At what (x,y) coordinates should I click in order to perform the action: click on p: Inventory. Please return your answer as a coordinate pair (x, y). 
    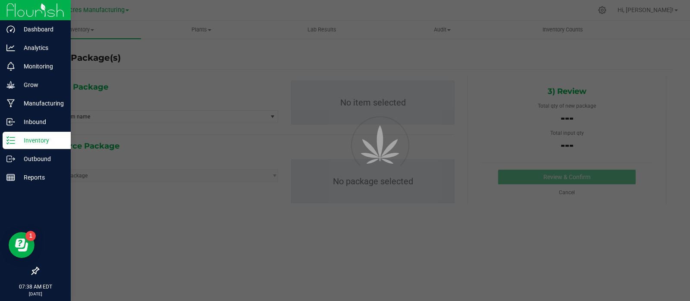
    Looking at the image, I should click on (41, 141).